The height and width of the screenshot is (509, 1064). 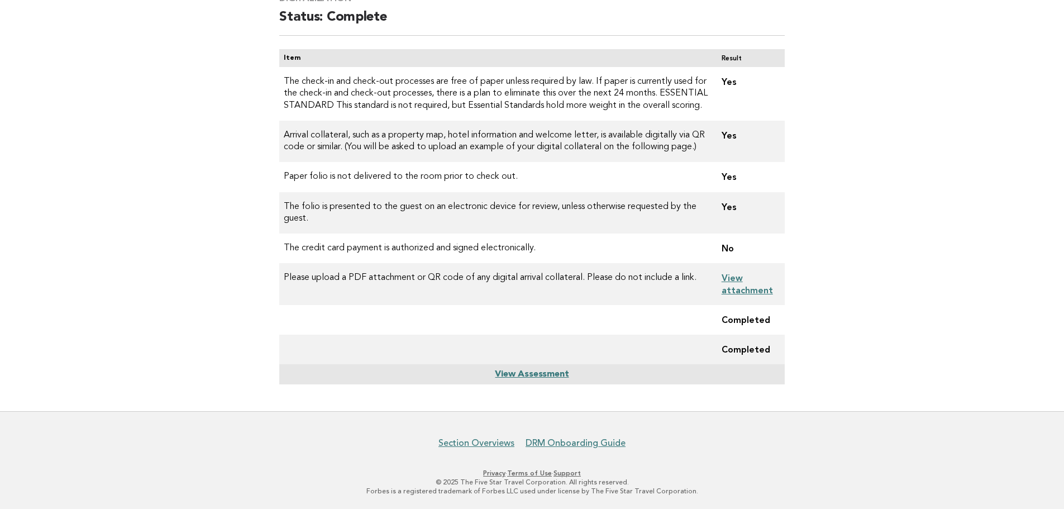 What do you see at coordinates (495, 284) in the screenshot?
I see `td: Please upload a PDF attachment or QR code of any digital arrival collateral. Please do not includ...` at bounding box center [495, 284].